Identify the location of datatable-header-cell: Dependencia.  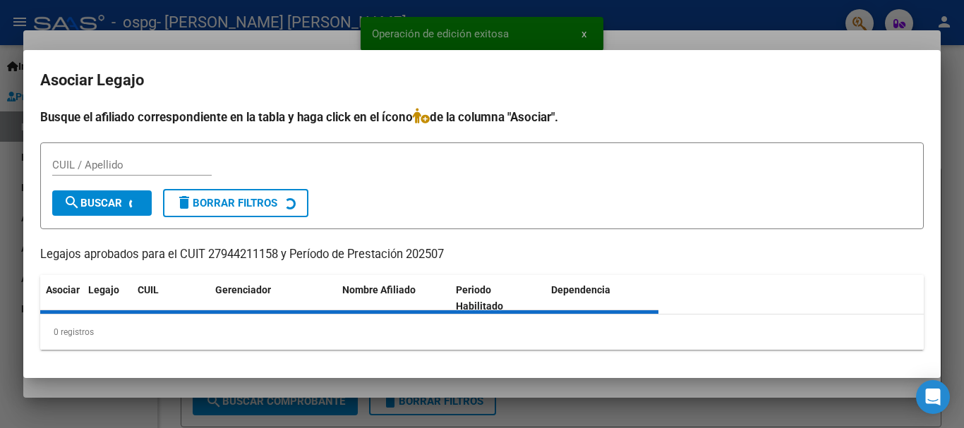
(602, 298).